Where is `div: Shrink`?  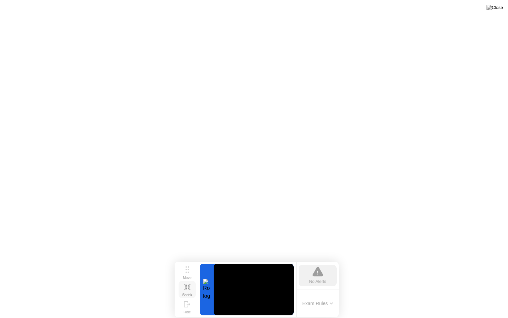 div: Shrink is located at coordinates (187, 295).